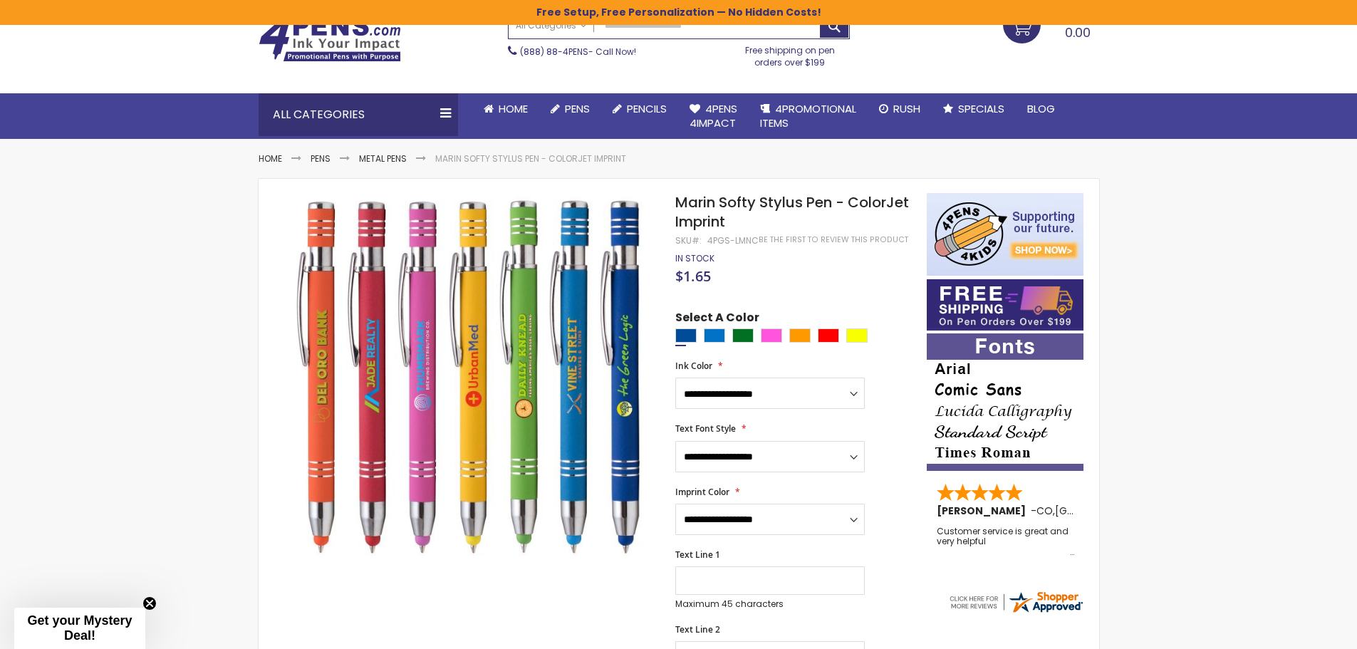  I want to click on span: Text Font Style, so click(705, 428).